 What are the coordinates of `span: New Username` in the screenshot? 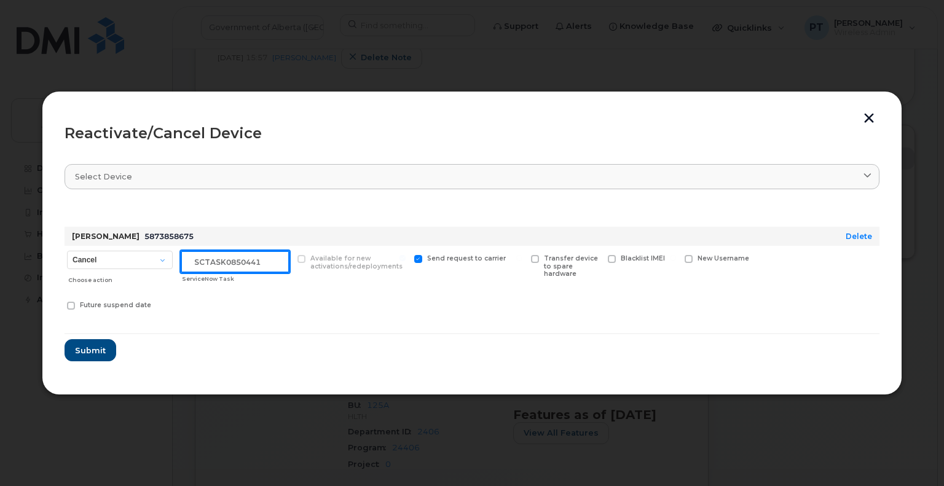 It's located at (723, 258).